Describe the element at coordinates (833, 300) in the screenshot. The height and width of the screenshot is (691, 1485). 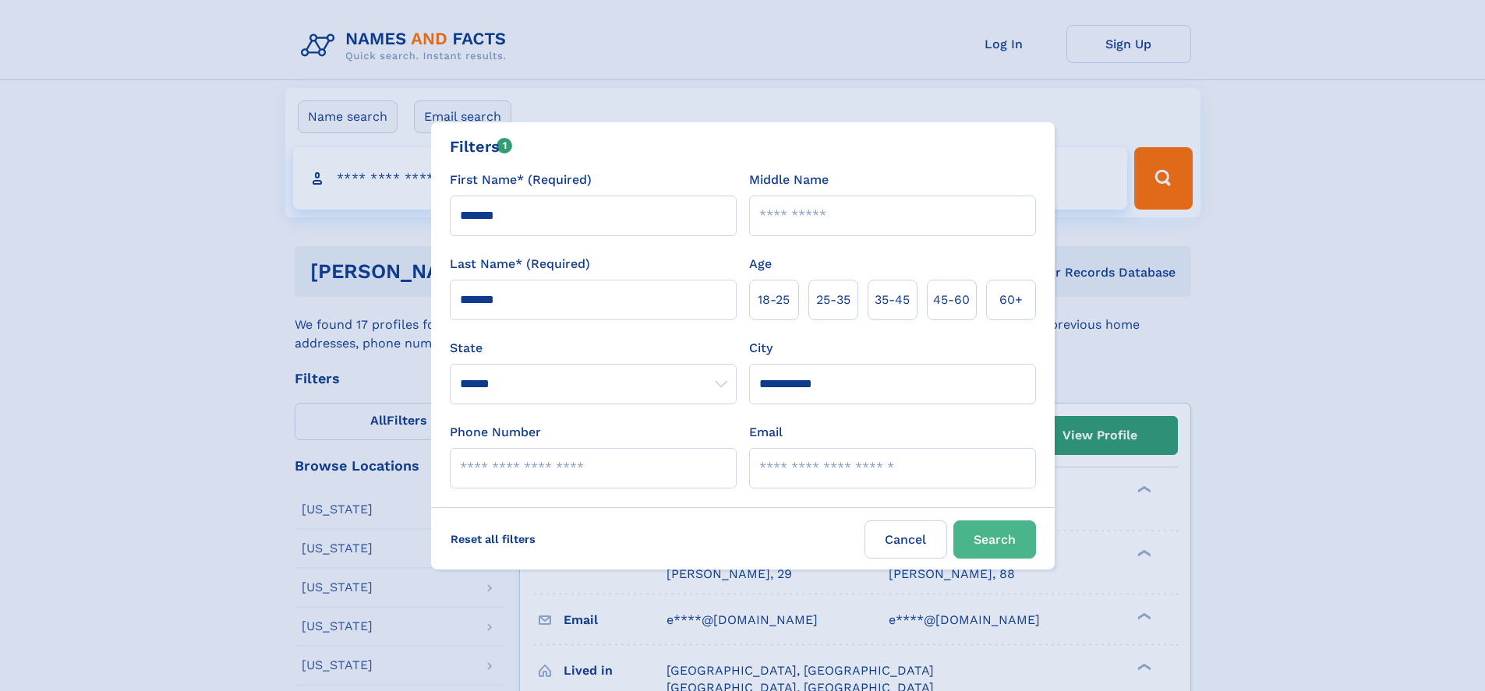
I see `span: 25‑35` at that location.